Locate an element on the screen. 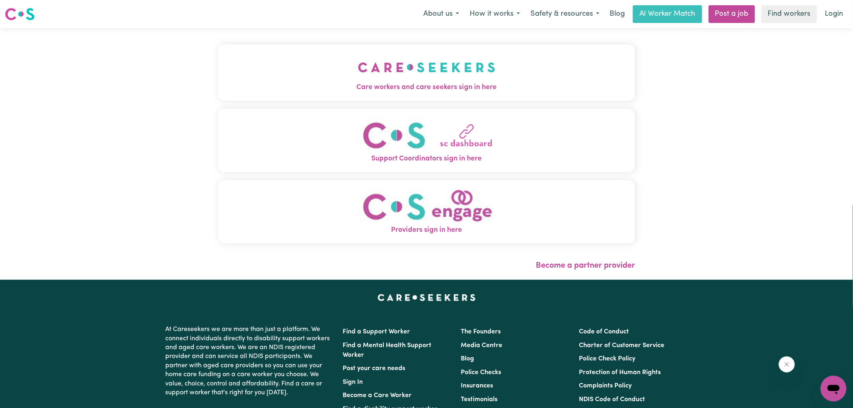 The width and height of the screenshot is (853, 408). button: About us is located at coordinates (441, 14).